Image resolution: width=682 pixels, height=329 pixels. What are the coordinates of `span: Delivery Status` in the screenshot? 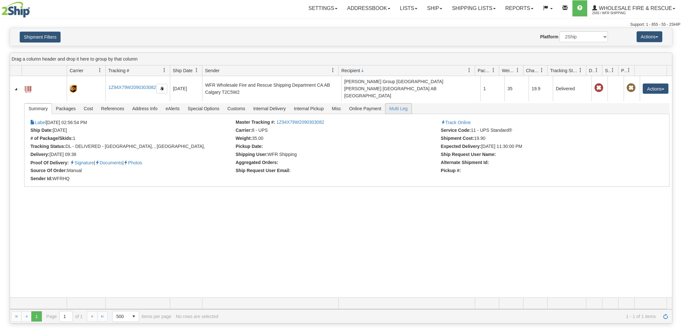 It's located at (591, 71).